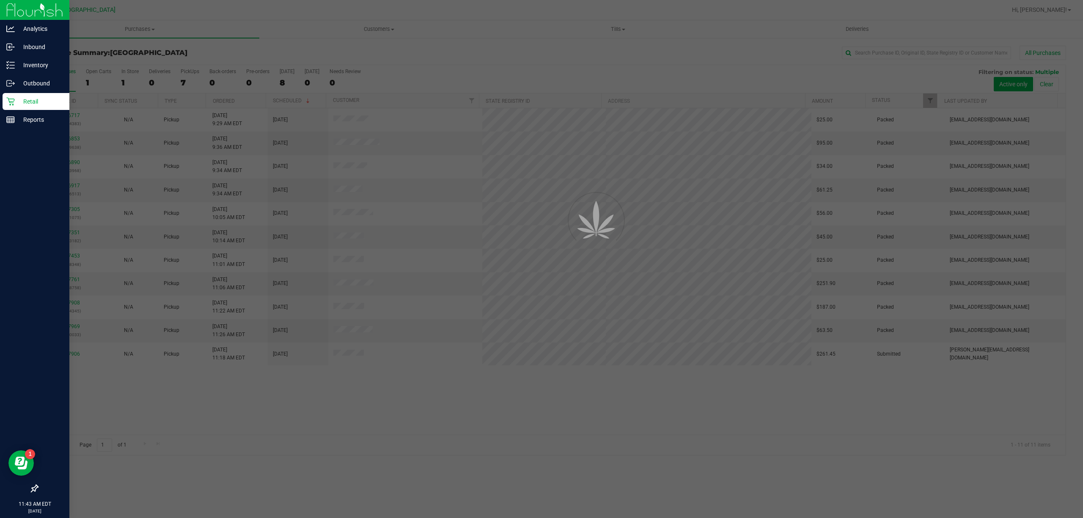  What do you see at coordinates (11, 29) in the screenshot?
I see `inline-svg: Analytics` at bounding box center [11, 29].